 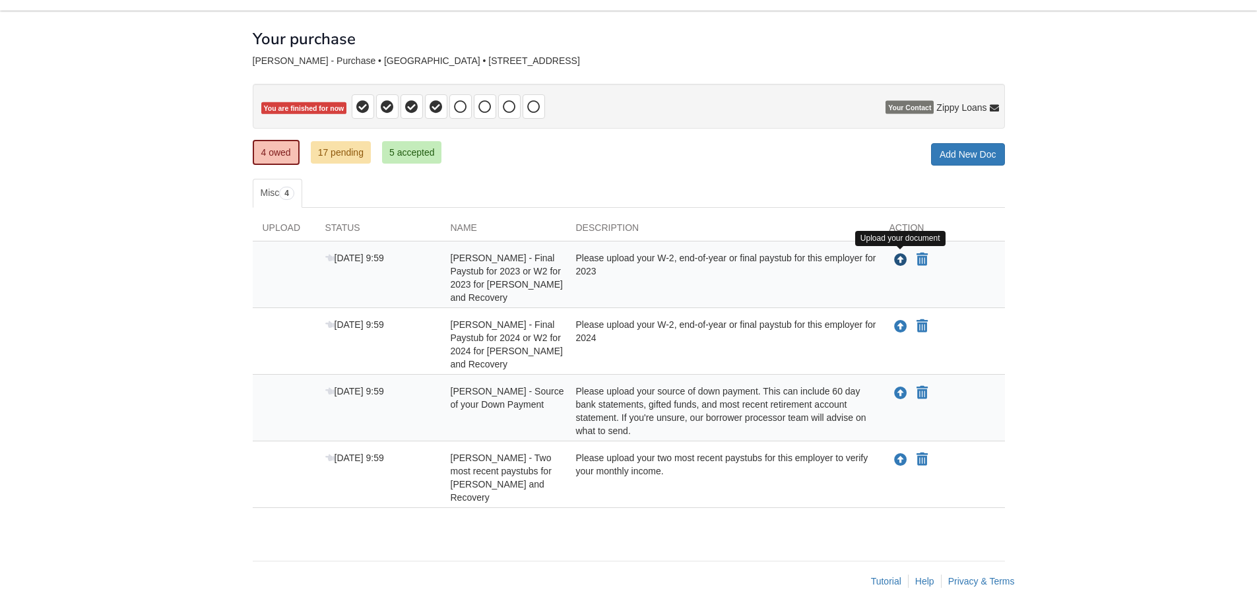 I want to click on button: Declare Jeffery Snyder - Source of your Down Payment not applicable, so click(x=922, y=393).